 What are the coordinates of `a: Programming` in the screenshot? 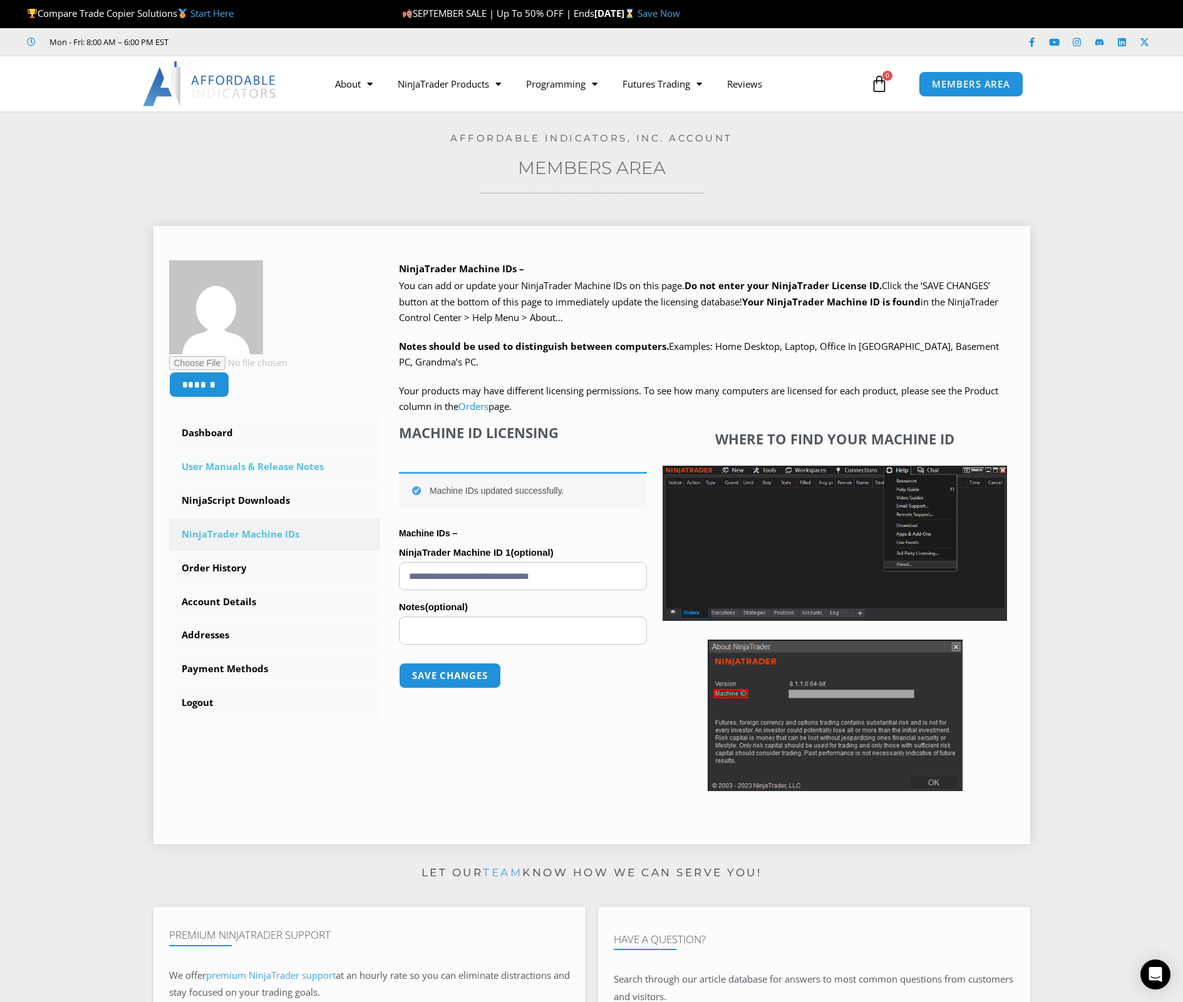 It's located at (562, 84).